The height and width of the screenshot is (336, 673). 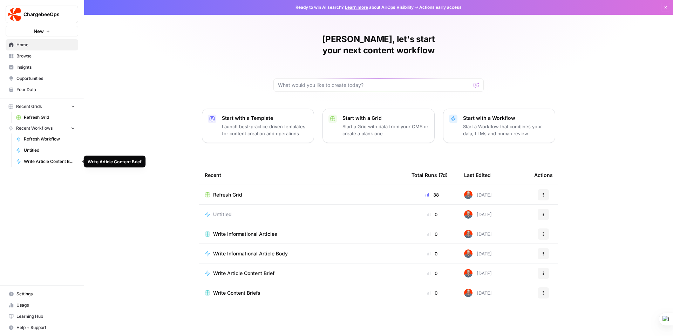 What do you see at coordinates (29, 107) in the screenshot?
I see `span: Recent Grids` at bounding box center [29, 107].